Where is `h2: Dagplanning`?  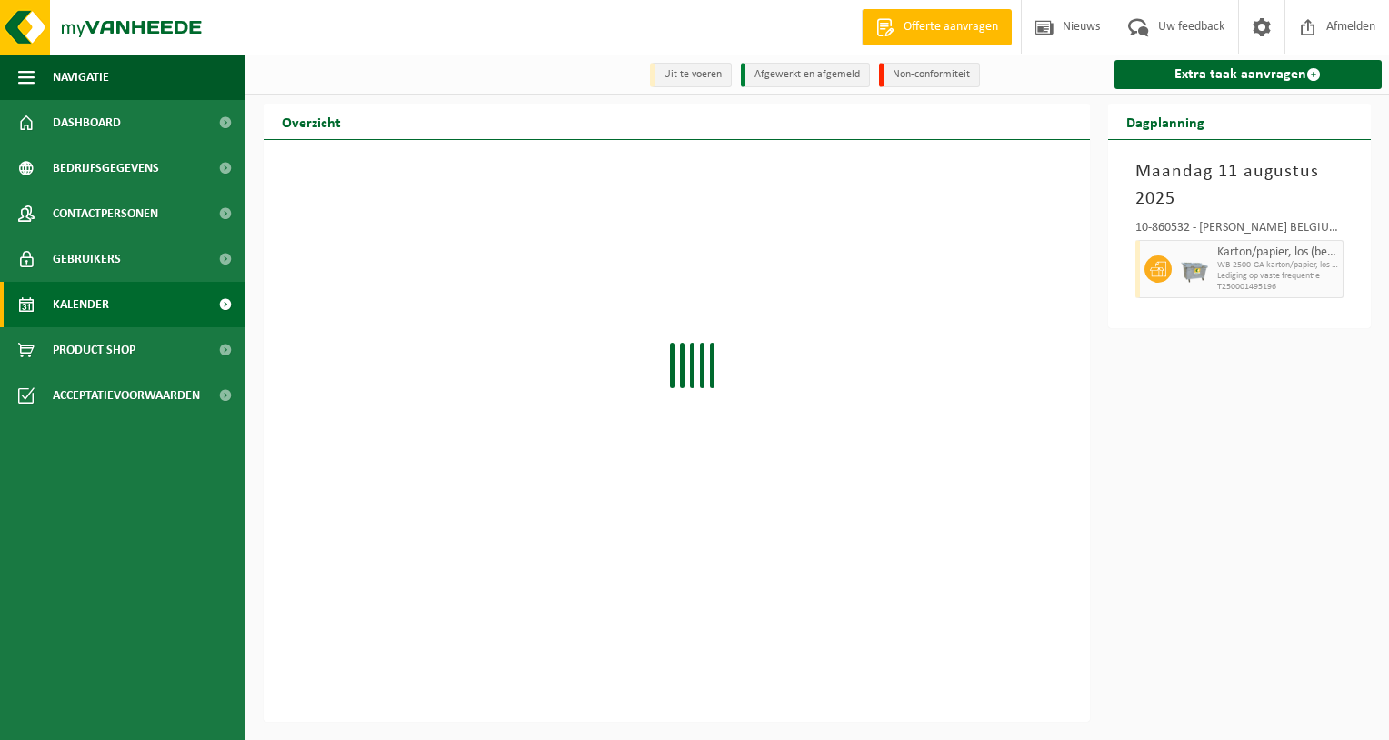 h2: Dagplanning is located at coordinates (1165, 121).